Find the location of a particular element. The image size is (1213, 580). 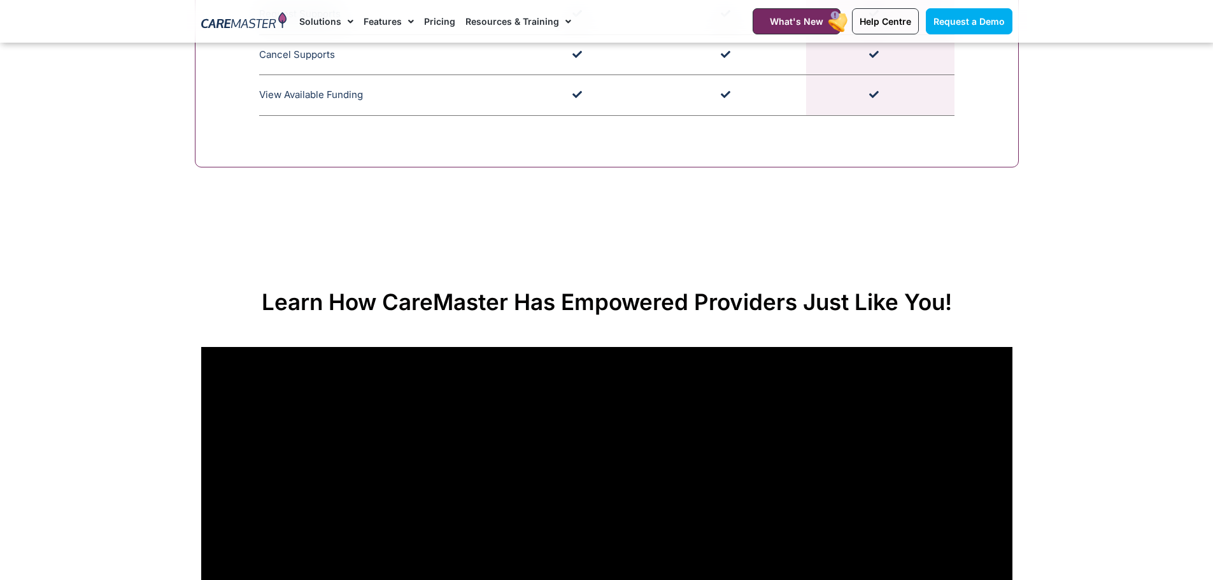

a: Help Centre is located at coordinates (885, 21).